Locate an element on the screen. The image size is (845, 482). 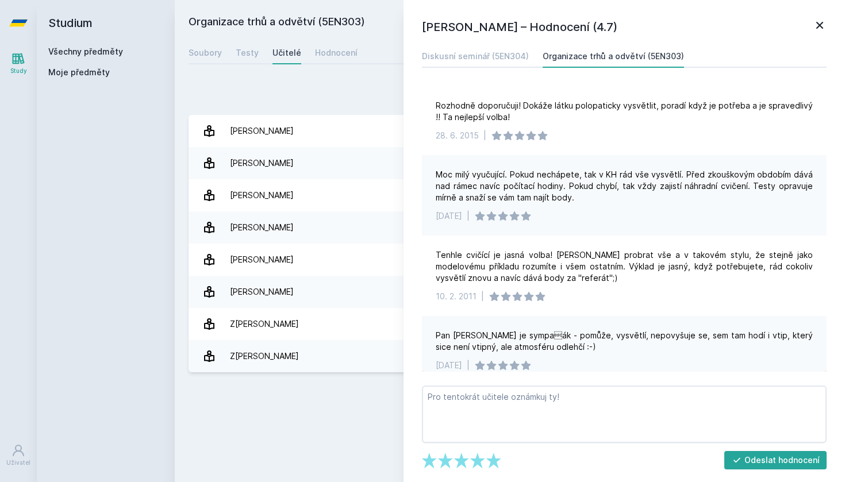
div: 28. 6. 2015 is located at coordinates (457, 136).